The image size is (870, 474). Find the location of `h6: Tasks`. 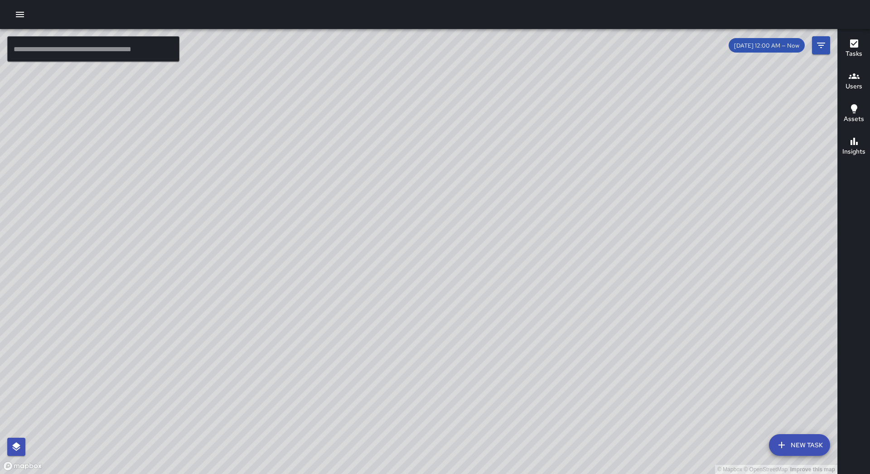

h6: Tasks is located at coordinates (854, 54).